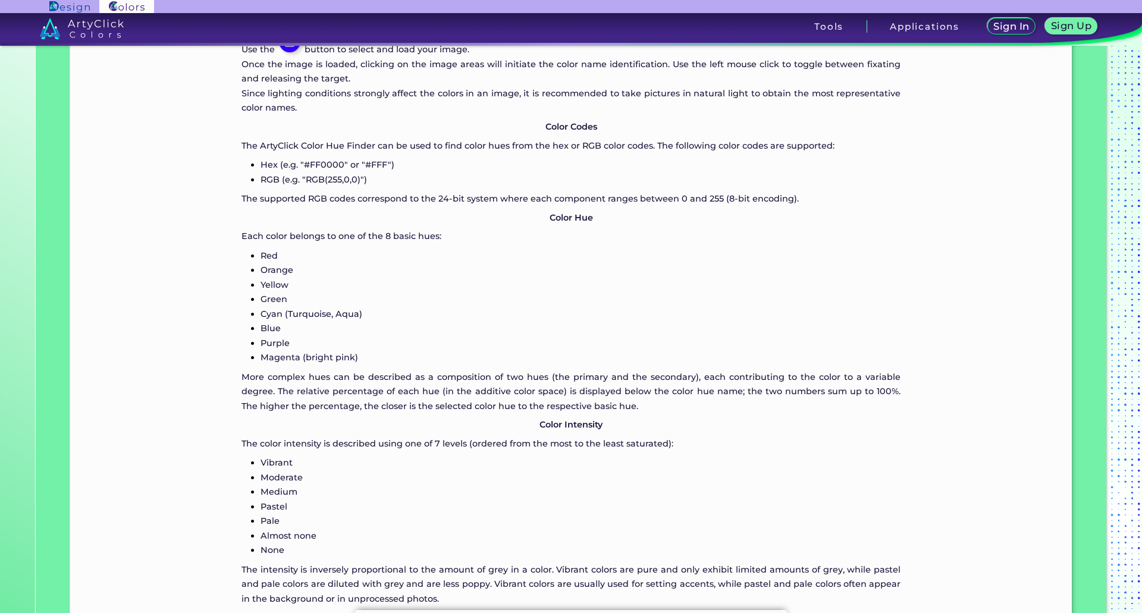  What do you see at coordinates (571, 71) in the screenshot?
I see `p: Once the image is loaded, clicking on the image areas will initiate the color name identification...` at bounding box center [571, 71].